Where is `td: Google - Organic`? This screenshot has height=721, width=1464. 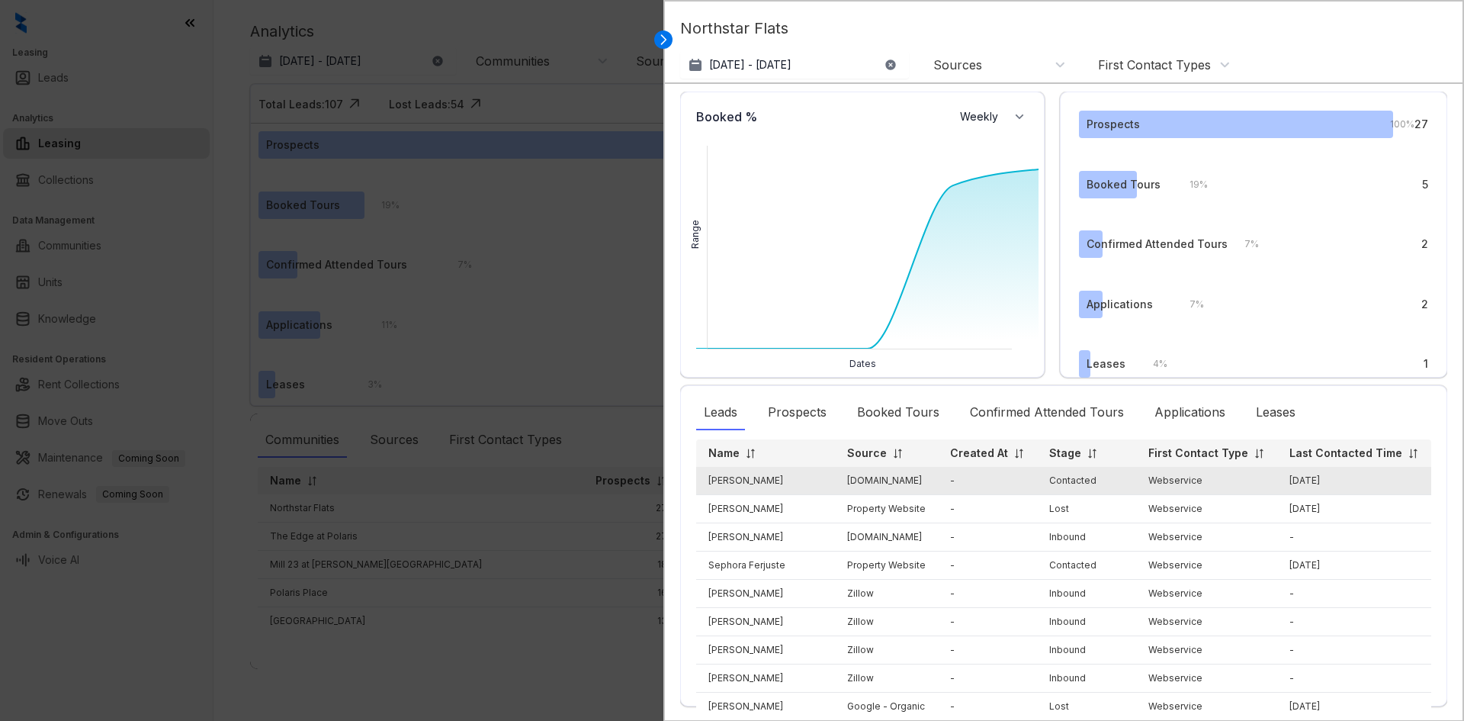
td: Google - Organic is located at coordinates (886, 706).